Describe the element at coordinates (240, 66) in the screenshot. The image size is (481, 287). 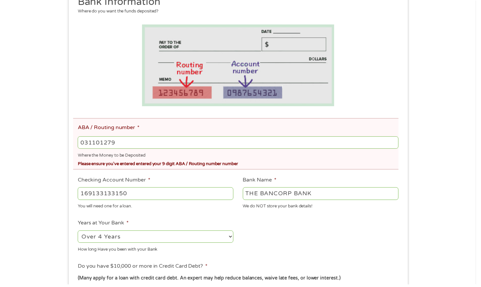
I see `img: Routing number location` at that location.